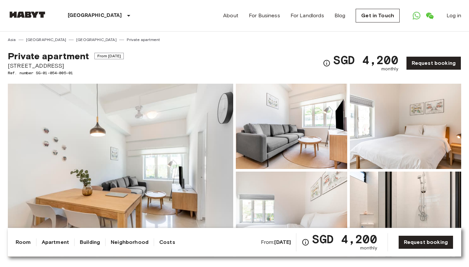 The image size is (469, 267). Describe the element at coordinates (120, 170) in the screenshot. I see `img: Marketing picture of unit SG-01-054-005-01` at that location.